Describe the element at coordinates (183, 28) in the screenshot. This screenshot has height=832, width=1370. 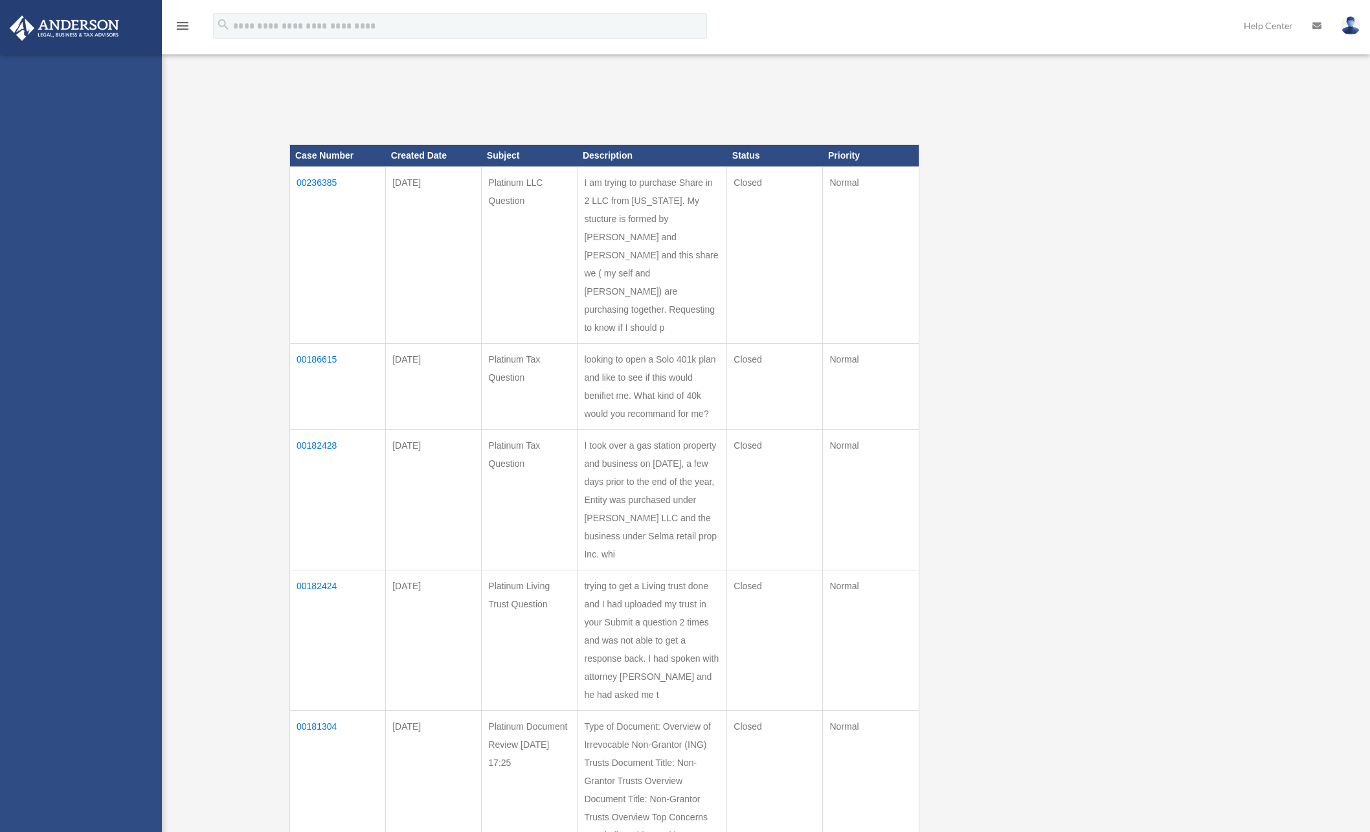
I see `a: menu` at that location.